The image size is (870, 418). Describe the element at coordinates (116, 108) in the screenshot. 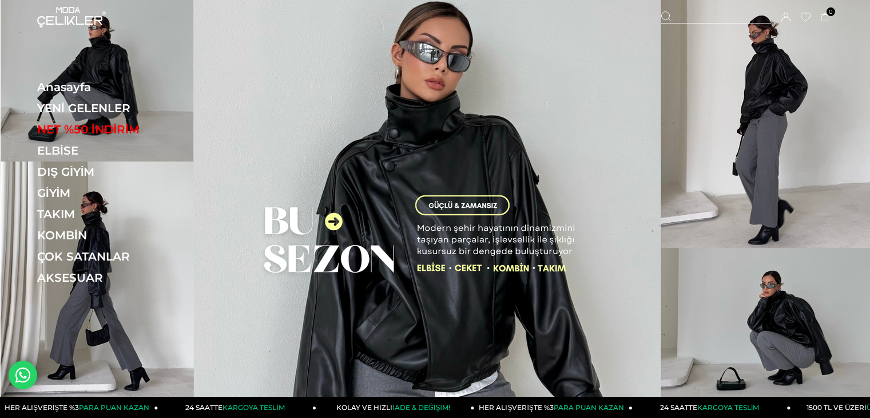

I see `a: YENİ GELENLER` at that location.